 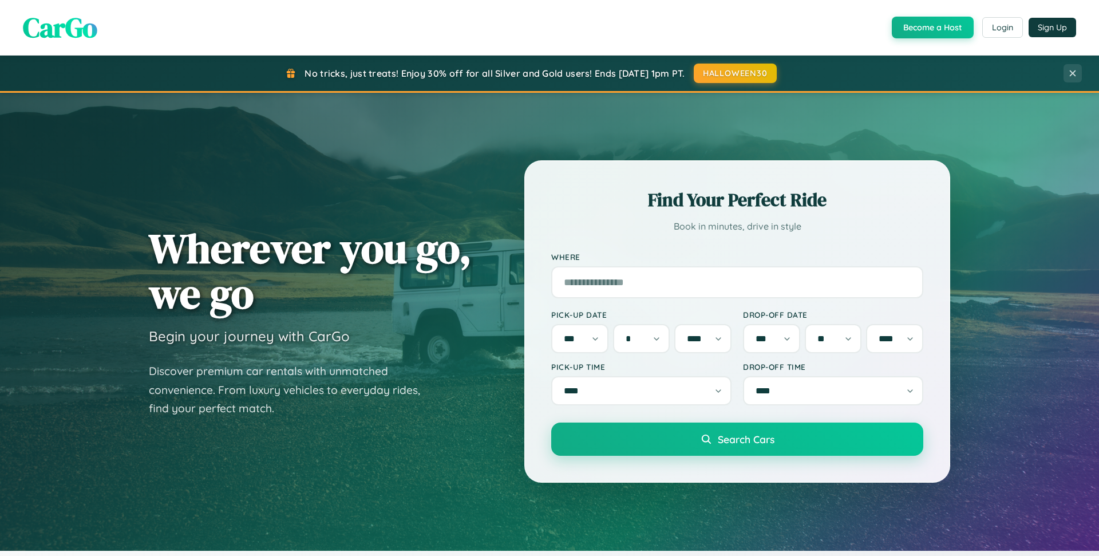 What do you see at coordinates (737, 439) in the screenshot?
I see `button: Search Cars` at bounding box center [737, 439].